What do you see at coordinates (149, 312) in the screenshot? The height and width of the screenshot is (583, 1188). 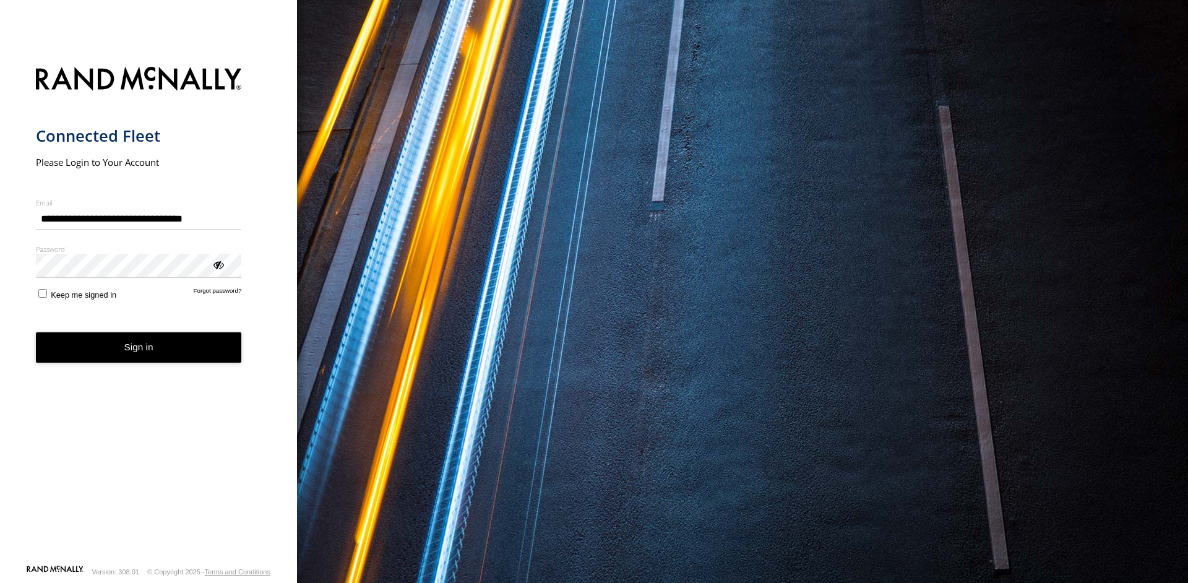 I see `form: main` at bounding box center [149, 312].